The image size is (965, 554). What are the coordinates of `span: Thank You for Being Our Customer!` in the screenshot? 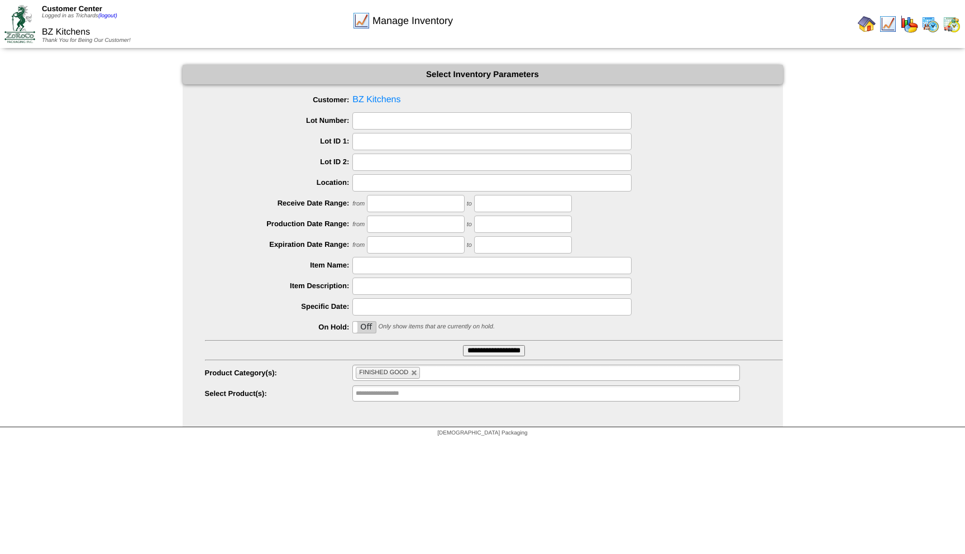 It's located at (86, 40).